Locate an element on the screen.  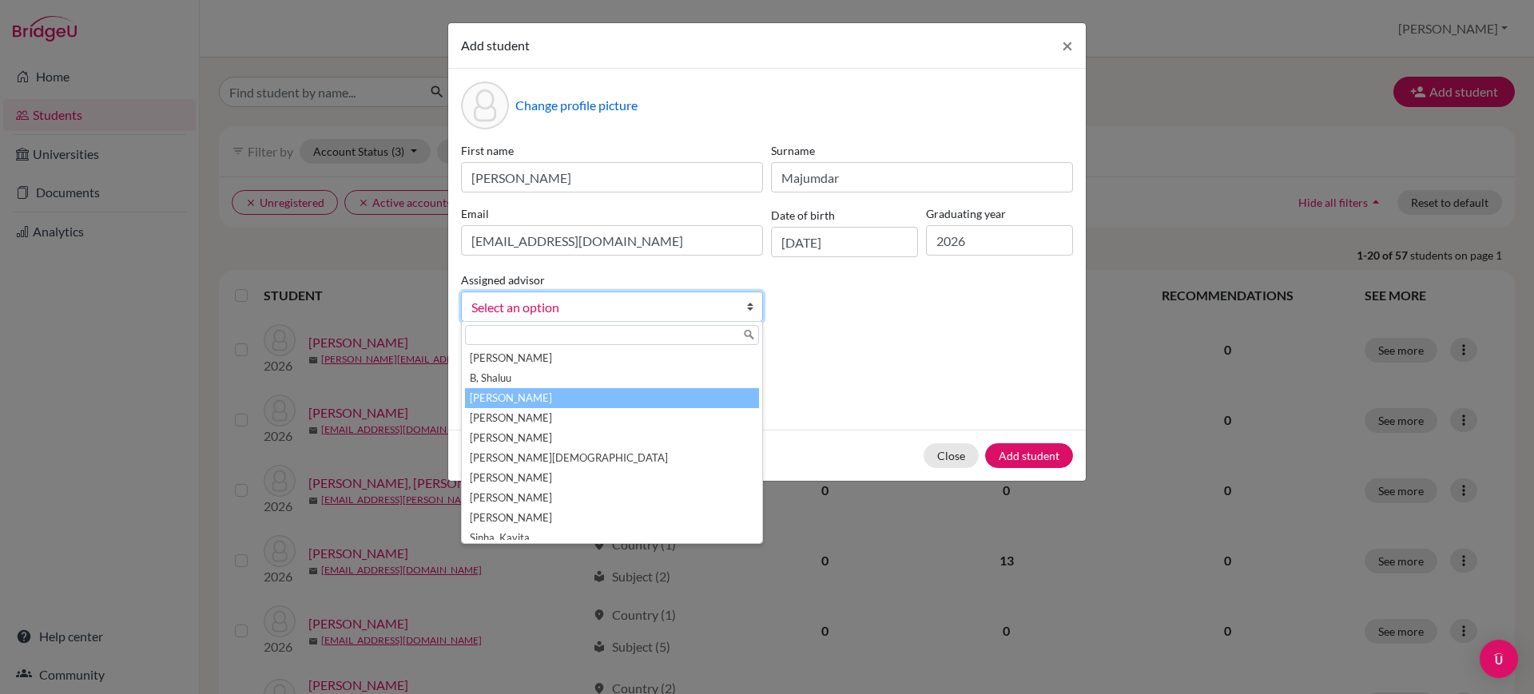
label: First name is located at coordinates (612, 150).